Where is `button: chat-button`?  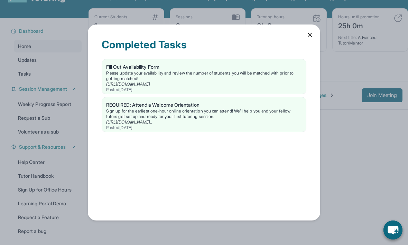 button: chat-button is located at coordinates (393, 230).